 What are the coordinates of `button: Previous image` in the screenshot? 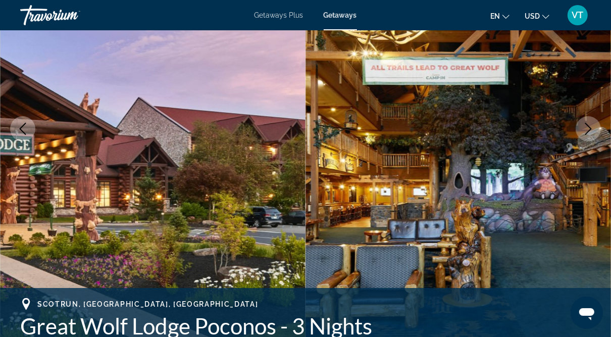 It's located at (23, 129).